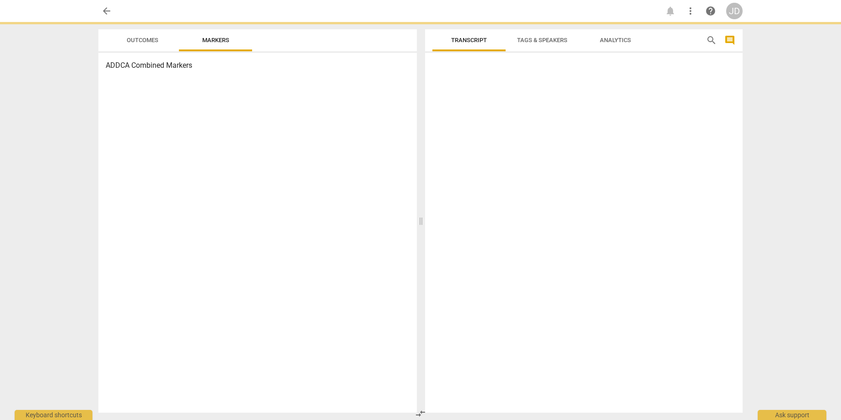 This screenshot has height=420, width=841. I want to click on span: more_vert, so click(691, 11).